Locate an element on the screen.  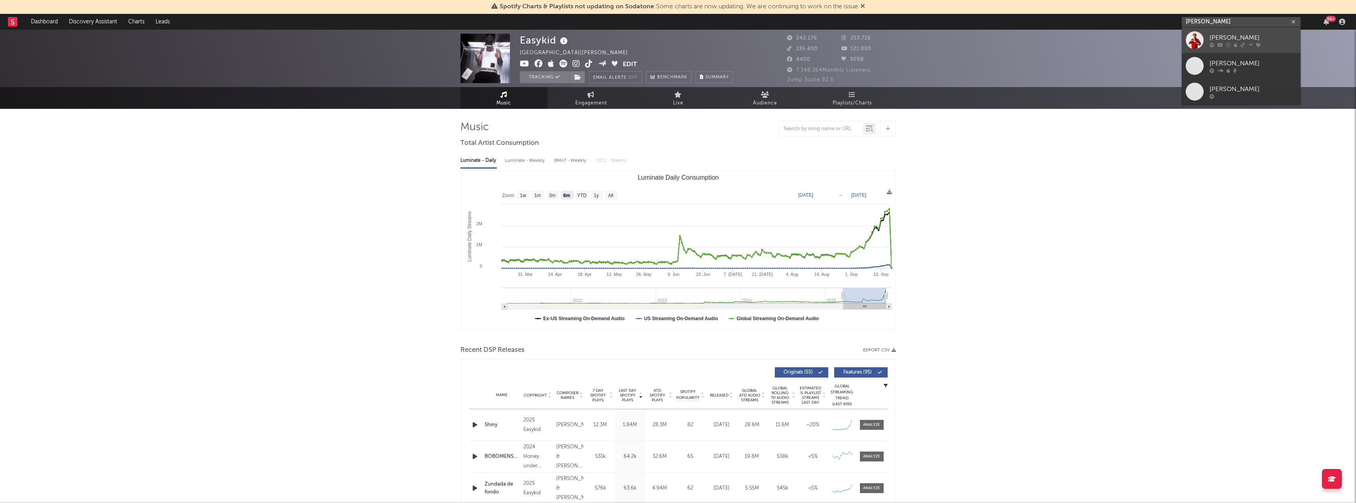
a: Benchmark is located at coordinates (669, 77).